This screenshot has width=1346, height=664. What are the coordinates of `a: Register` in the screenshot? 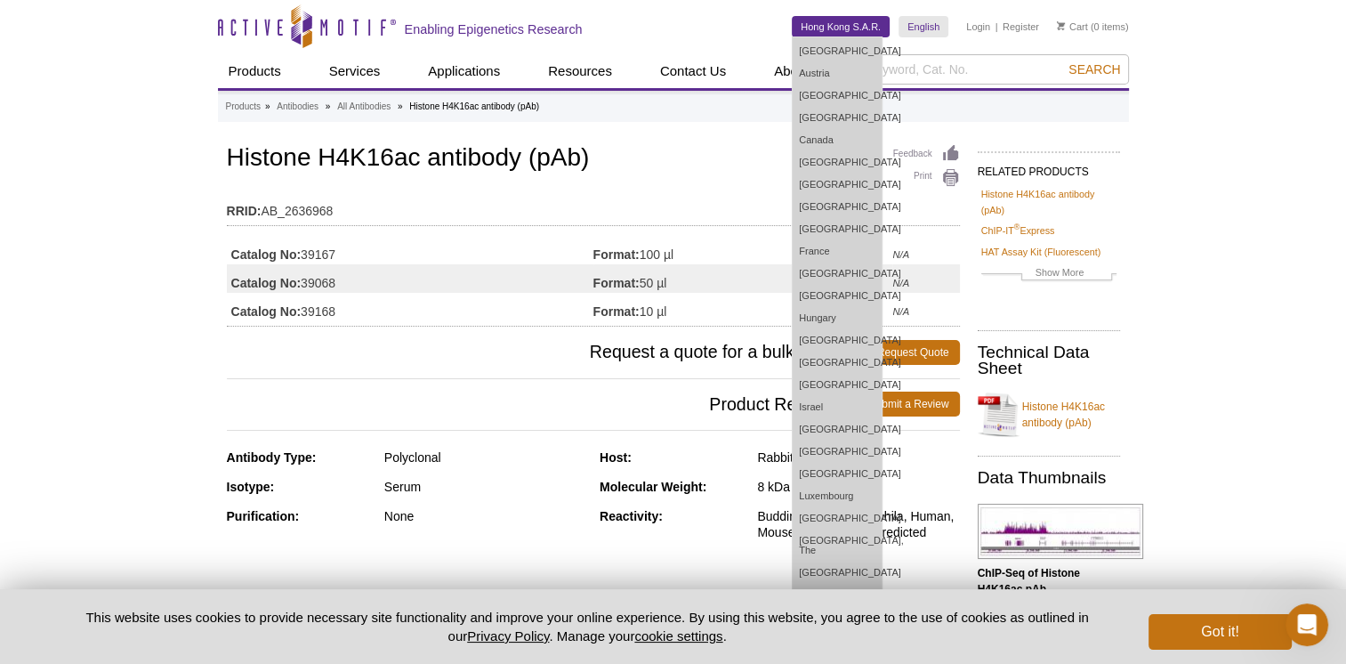 It's located at (1020, 27).